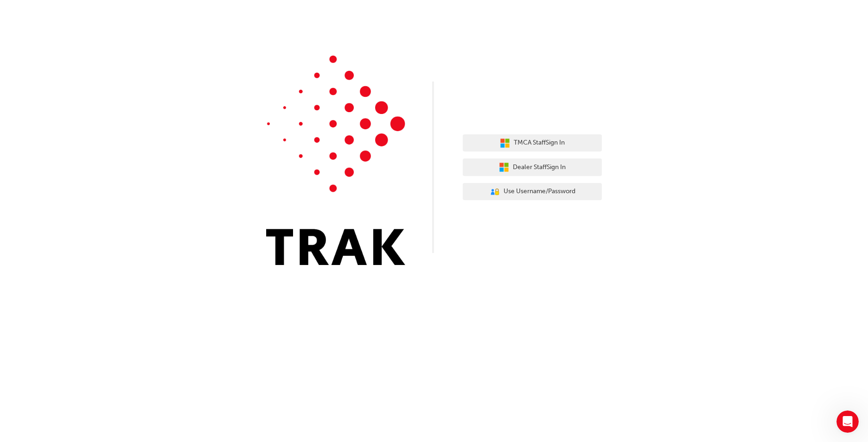 Image resolution: width=868 pixels, height=442 pixels. I want to click on img: Trak, so click(336, 160).